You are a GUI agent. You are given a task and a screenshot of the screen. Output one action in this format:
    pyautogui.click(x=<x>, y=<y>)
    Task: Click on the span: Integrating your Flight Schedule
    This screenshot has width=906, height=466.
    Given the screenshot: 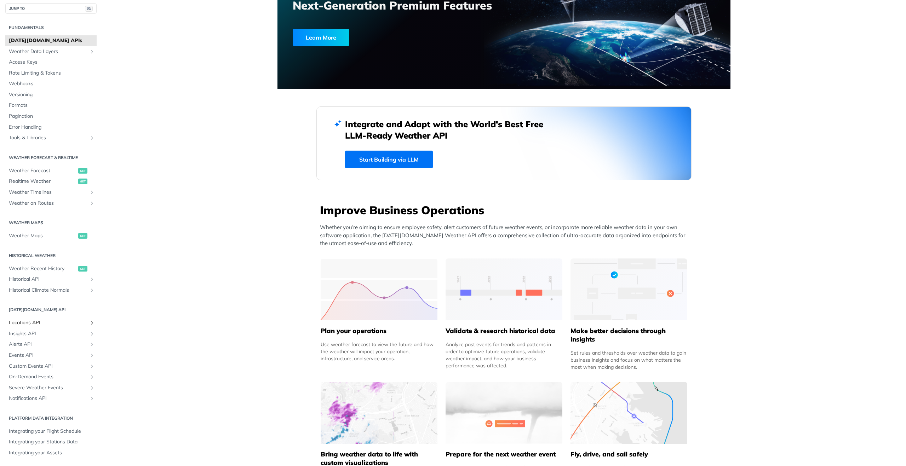 What is the action you would take?
    pyautogui.click(x=52, y=432)
    